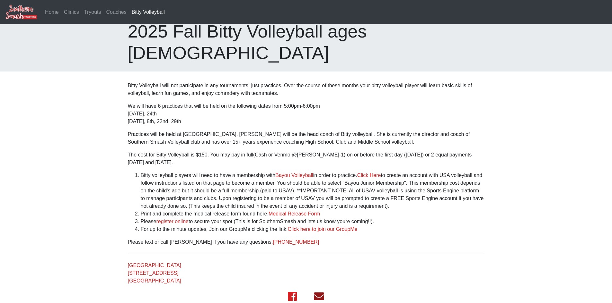 This screenshot has width=612, height=303. I want to click on li: Bitty volleyball players will need to have a membership with in order to practice. to create an a..., so click(312, 191).